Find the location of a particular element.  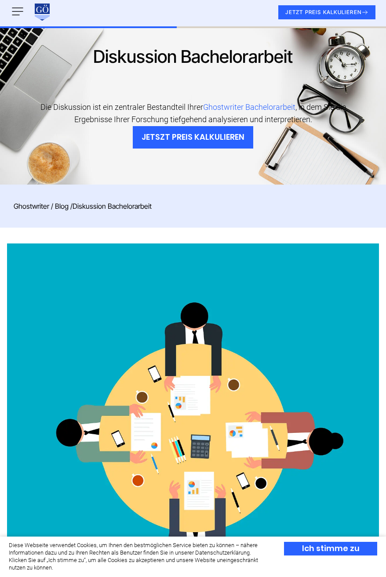

img: Menu open is located at coordinates (18, 11).